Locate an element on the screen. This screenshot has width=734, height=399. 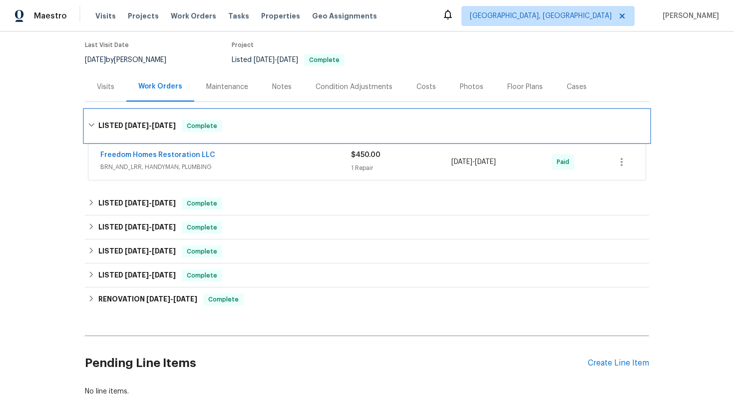
div: 1 Repair is located at coordinates (401, 168).